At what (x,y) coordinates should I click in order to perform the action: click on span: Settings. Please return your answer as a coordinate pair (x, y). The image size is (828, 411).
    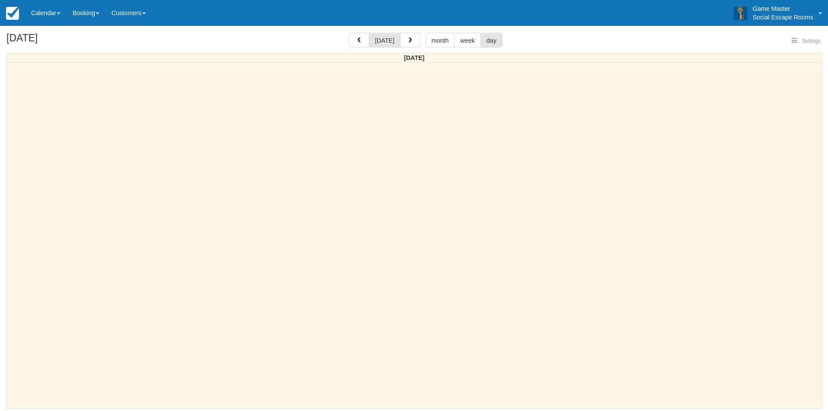
    Looking at the image, I should click on (811, 41).